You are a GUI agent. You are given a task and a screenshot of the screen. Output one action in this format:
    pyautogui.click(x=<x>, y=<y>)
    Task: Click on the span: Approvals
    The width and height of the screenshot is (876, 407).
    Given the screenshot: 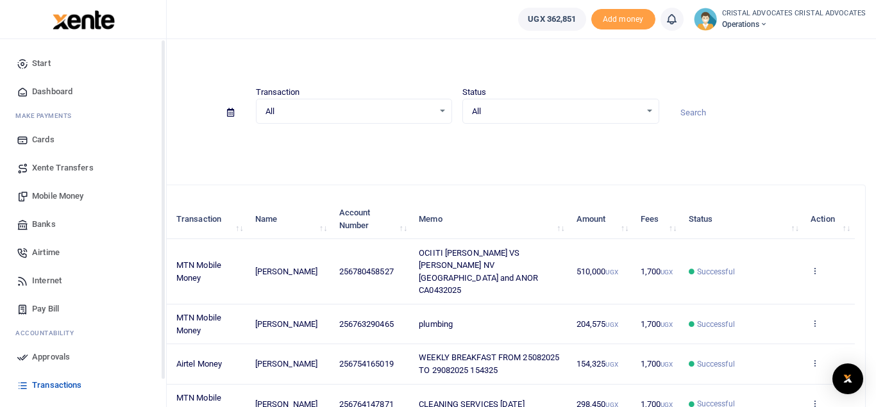 What is the action you would take?
    pyautogui.click(x=51, y=357)
    